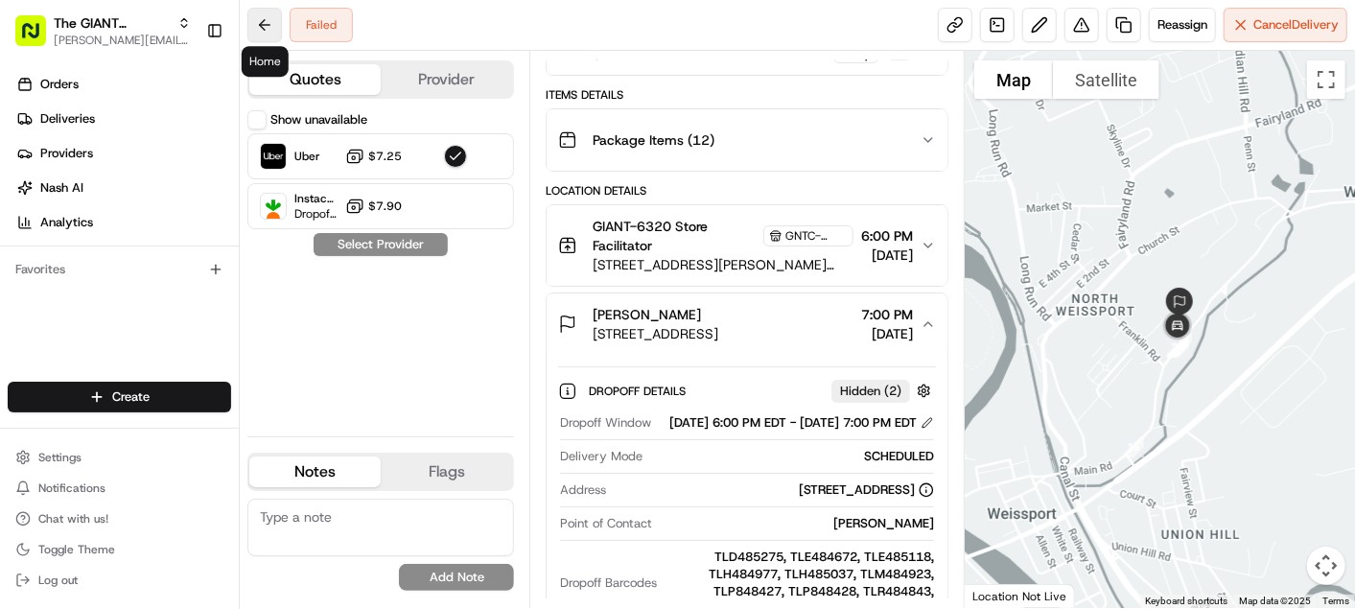 This screenshot has height=609, width=1355. Describe the element at coordinates (816, 236) in the screenshot. I see `span: GNTC-6320` at that location.